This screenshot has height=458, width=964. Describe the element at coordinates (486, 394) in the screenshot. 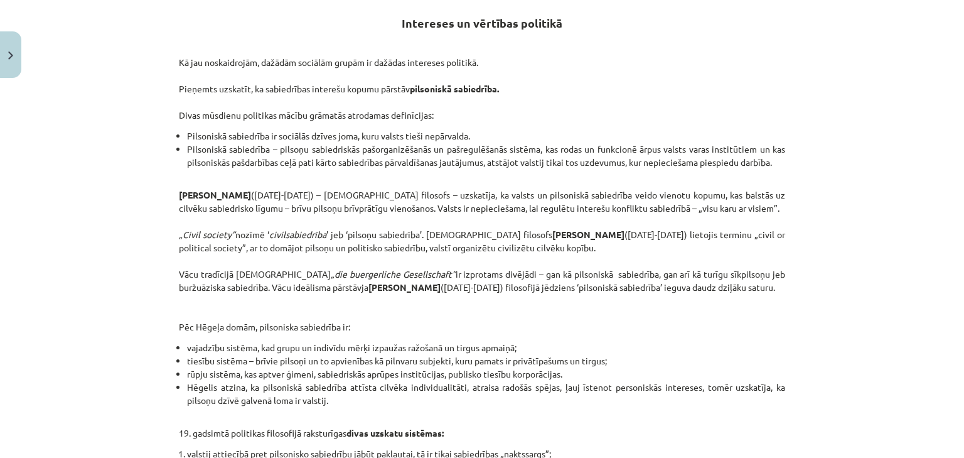

I see `li: Hēgelis atzina, ka pilsoniskā sabiedrība attīsta cilvēka individualitāti, atraisa radošās spējas,...` at that location.